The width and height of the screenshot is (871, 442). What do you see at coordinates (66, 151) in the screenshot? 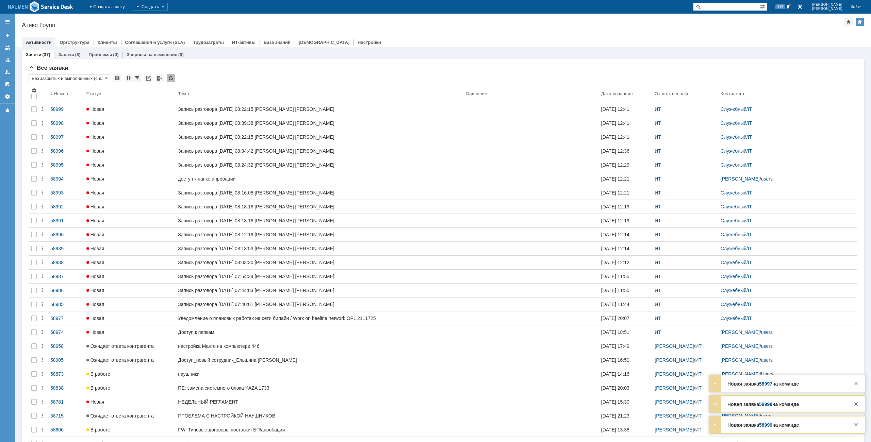
I see `a: 58996` at bounding box center [66, 151].